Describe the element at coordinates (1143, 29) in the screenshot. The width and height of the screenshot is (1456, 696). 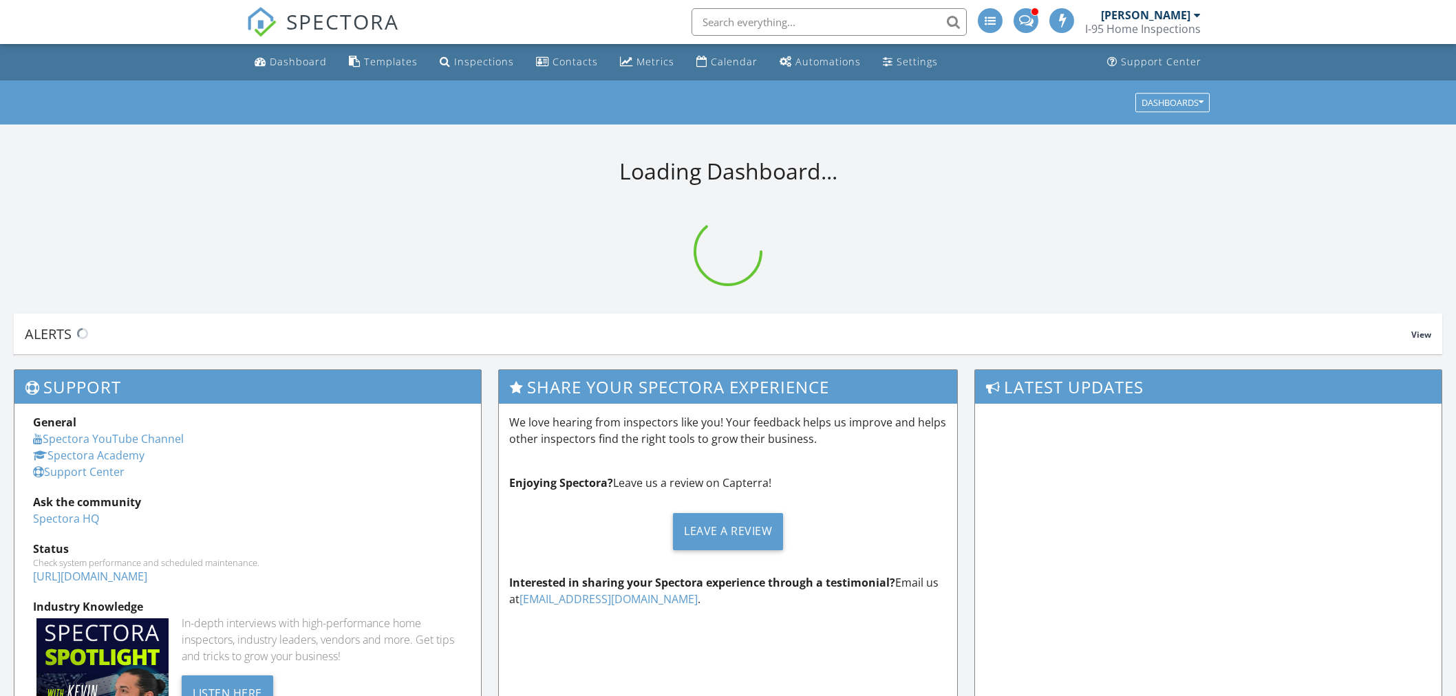
I see `div: I-95 Home Inspections` at that location.